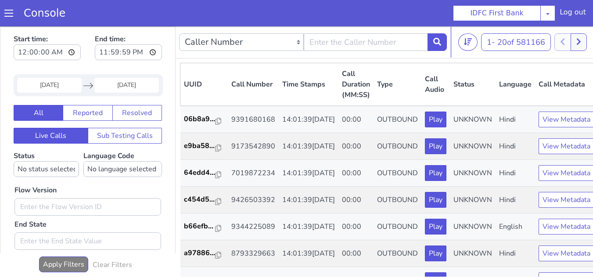 Image resolution: width=593 pixels, height=278 pixels. Describe the element at coordinates (88, 215) in the screenshot. I see `input: Enter the End State Value` at that location.